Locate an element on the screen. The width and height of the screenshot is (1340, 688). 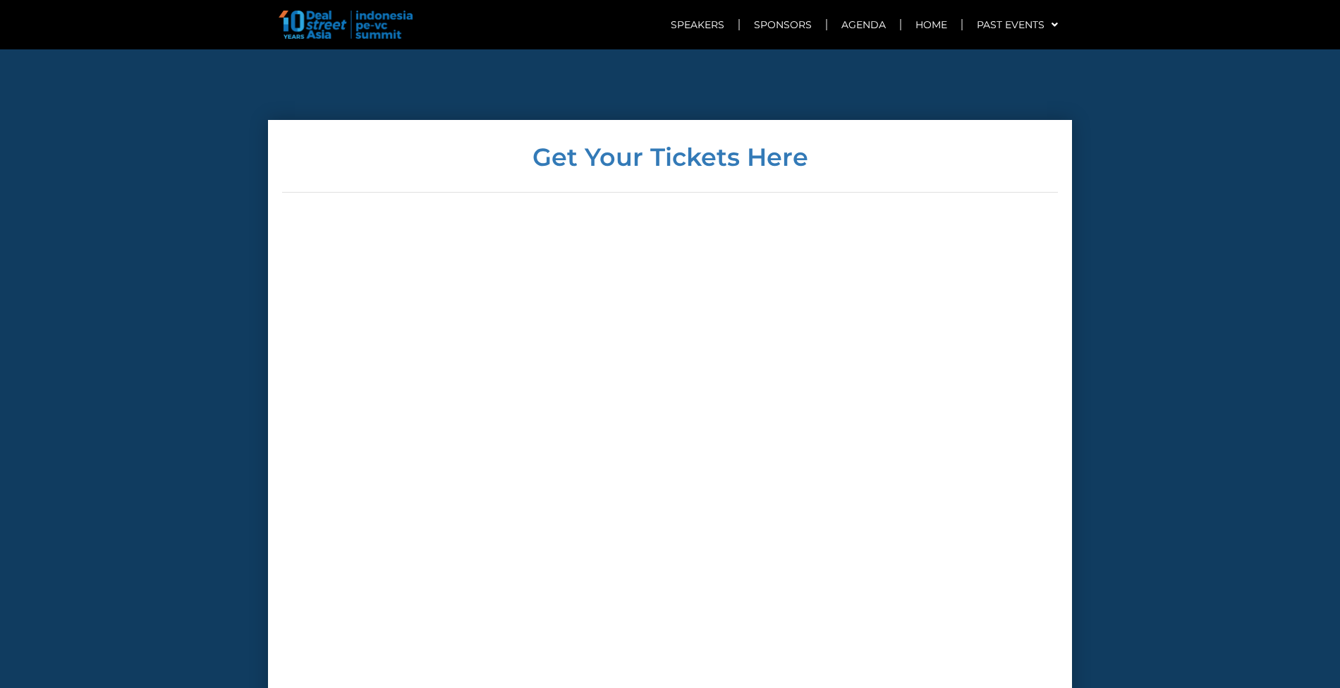
h4: Get Your Tickets Here is located at coordinates (670, 157).